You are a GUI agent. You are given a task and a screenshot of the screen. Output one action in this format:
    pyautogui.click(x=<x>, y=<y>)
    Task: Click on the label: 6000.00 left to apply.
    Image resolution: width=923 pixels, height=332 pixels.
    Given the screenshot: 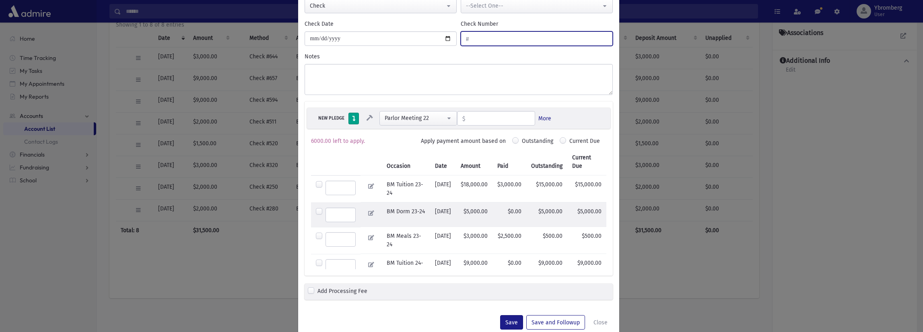 What is the action you would take?
    pyautogui.click(x=338, y=141)
    